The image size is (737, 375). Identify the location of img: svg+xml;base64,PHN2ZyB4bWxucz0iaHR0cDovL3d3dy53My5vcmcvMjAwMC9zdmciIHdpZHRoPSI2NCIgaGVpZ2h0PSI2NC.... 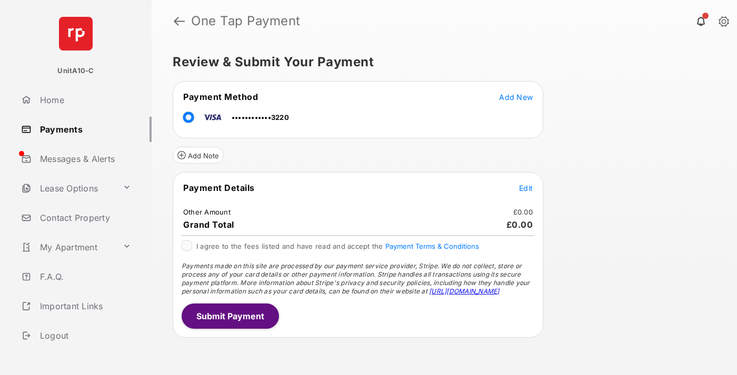
(76, 34).